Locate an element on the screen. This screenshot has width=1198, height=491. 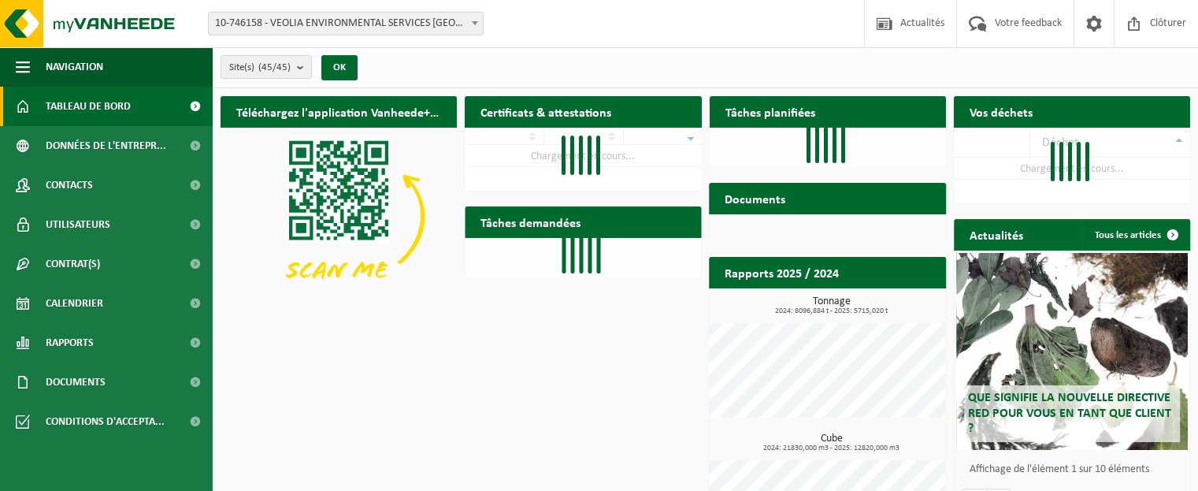
a: Consulter les rapports is located at coordinates (877, 303).